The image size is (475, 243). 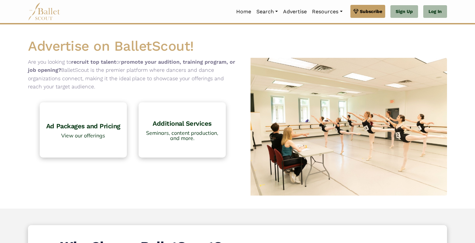 I want to click on a: Advertise, so click(x=295, y=12).